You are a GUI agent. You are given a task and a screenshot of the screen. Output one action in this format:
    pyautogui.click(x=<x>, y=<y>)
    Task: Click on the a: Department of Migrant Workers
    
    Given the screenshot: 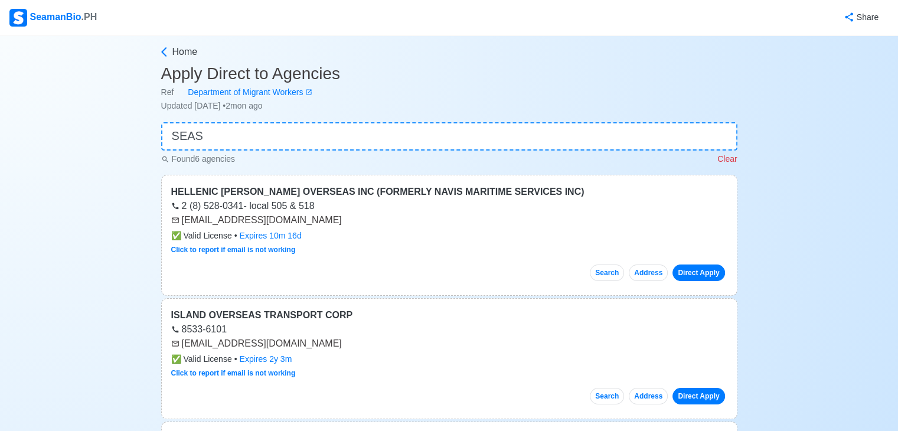 What is the action you would take?
    pyautogui.click(x=243, y=92)
    